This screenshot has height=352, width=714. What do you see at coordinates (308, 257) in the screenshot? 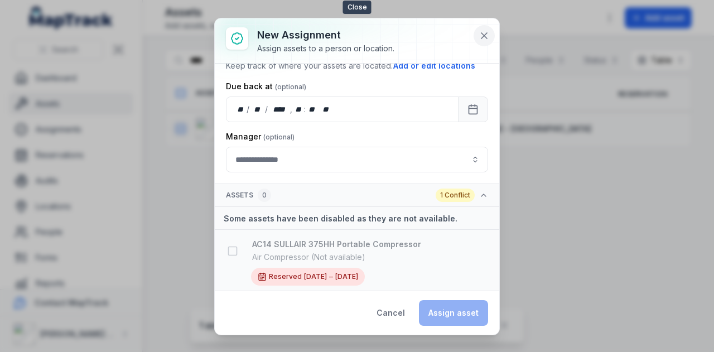
I see `span: (Not available)` at bounding box center [308, 257].